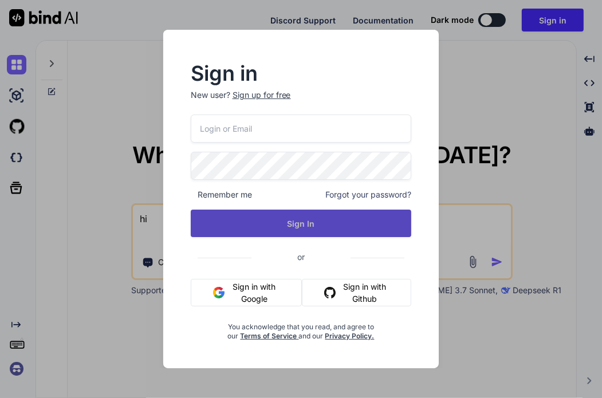 Image resolution: width=602 pixels, height=398 pixels. Describe the element at coordinates (301, 128) in the screenshot. I see `input: Login or Email` at that location.